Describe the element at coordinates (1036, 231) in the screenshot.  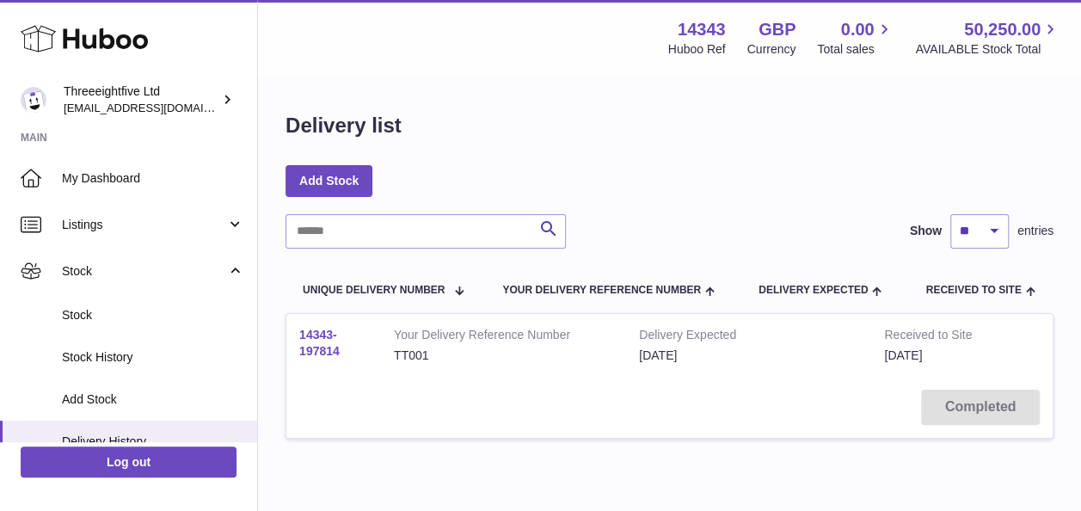
I see `span: entries` at that location.